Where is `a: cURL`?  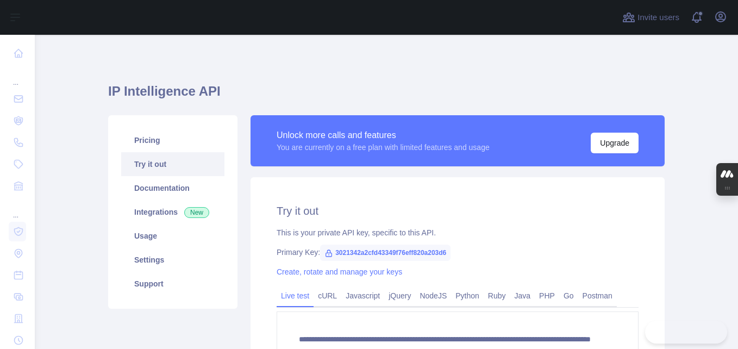
a: cURL is located at coordinates (327, 296).